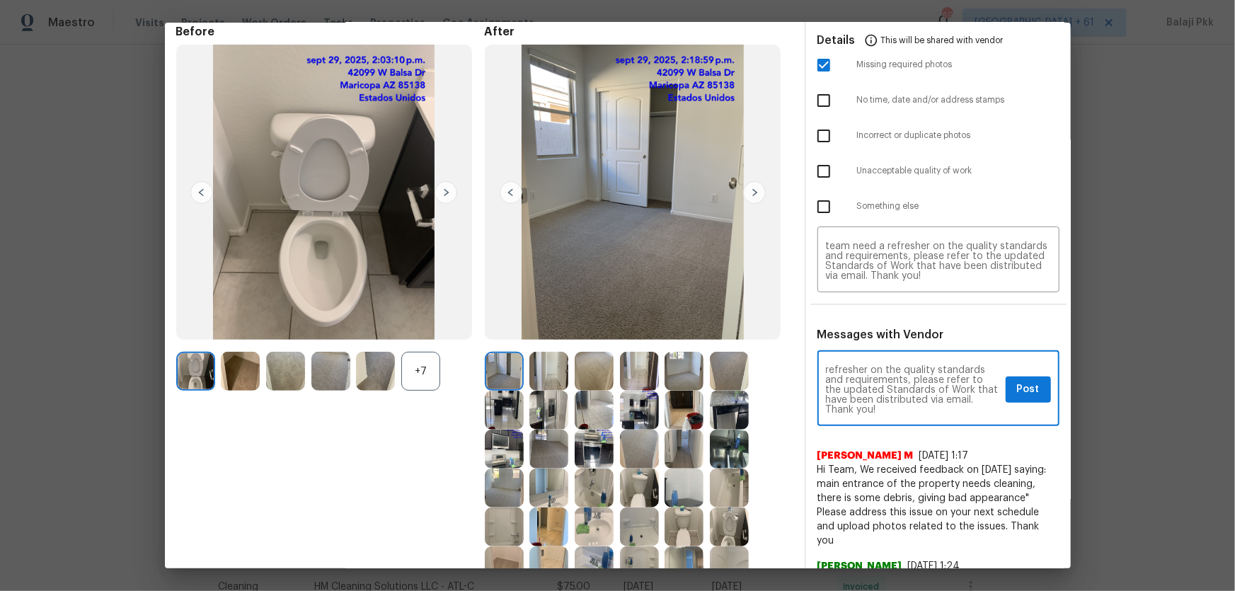  What do you see at coordinates (938, 100) in the screenshot?
I see `div: No time, date and/or address stamps` at bounding box center [938, 100].